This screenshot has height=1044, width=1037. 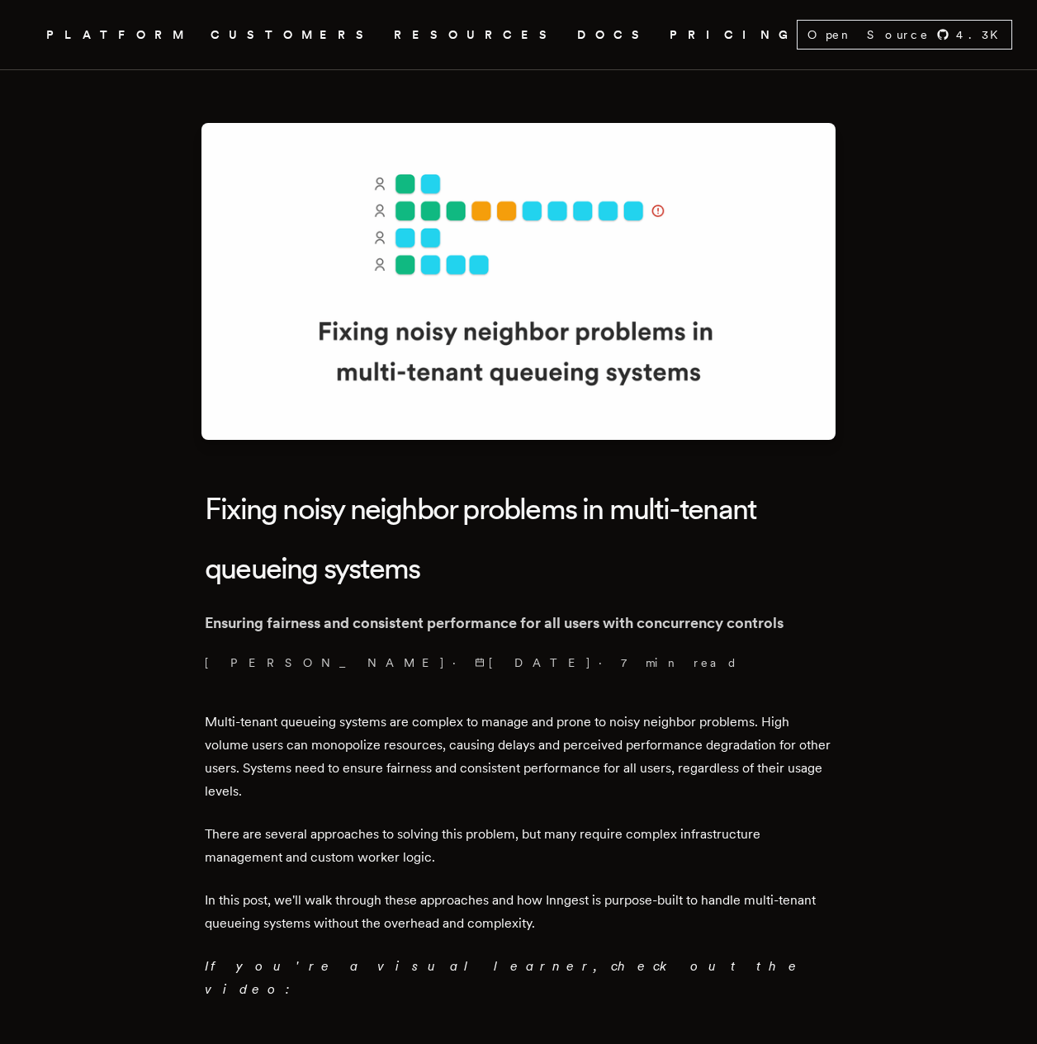 I want to click on h1: Fixing noisy neighbor problems in multi-tenant queueing systems, so click(x=518, y=539).